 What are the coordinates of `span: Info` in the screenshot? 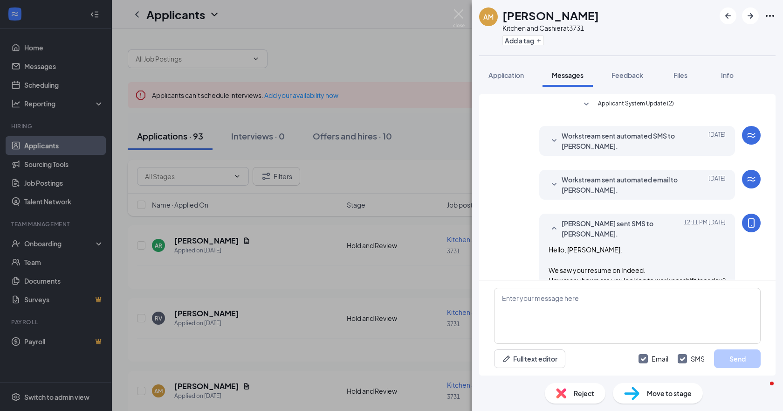 It's located at (728, 75).